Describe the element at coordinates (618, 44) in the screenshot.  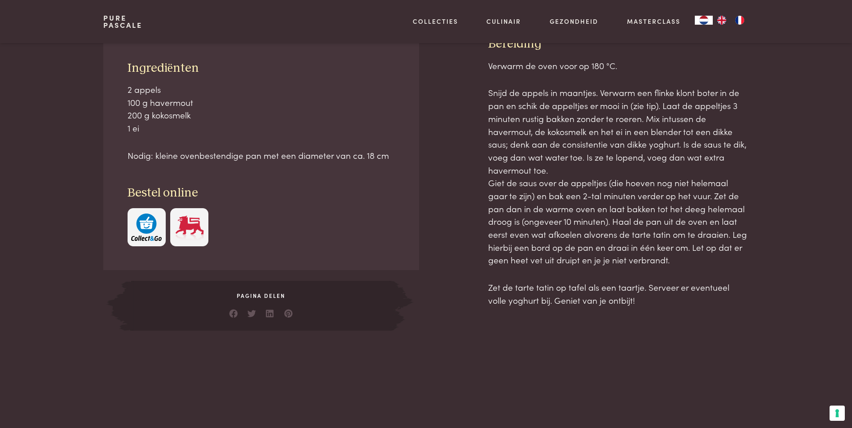
I see `h3: Bereiding` at that location.